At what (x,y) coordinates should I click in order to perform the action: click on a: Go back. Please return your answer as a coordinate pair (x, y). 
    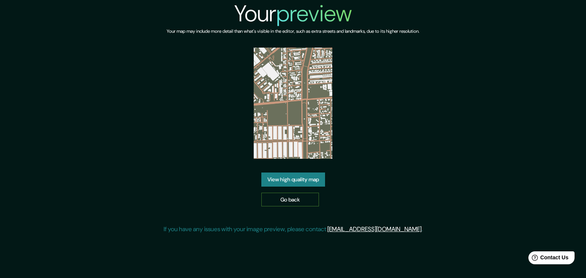
    Looking at the image, I should click on (290, 200).